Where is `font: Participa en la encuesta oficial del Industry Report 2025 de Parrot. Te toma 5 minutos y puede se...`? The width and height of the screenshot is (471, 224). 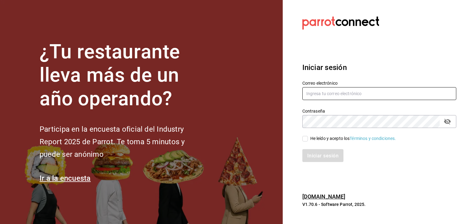
font: Participa en la encuesta oficial del Industry Report 2025 de Parrot. Te toma 5 minutos y puede se... is located at coordinates (112, 142).